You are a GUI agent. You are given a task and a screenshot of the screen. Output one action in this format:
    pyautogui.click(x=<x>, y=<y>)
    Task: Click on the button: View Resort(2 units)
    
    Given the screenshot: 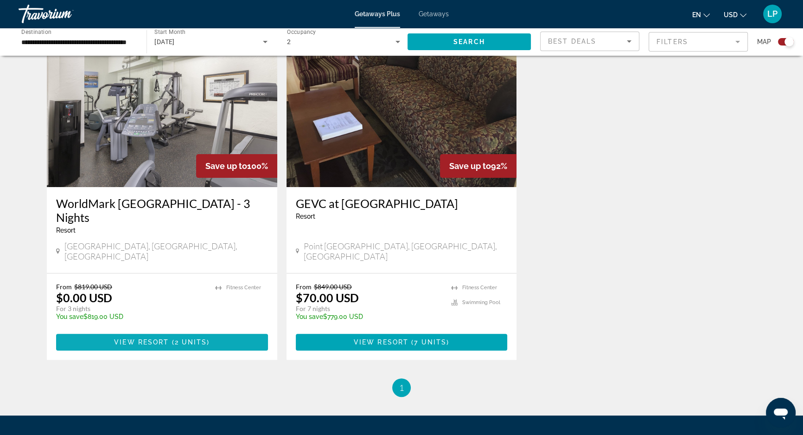 What is the action you would take?
    pyautogui.click(x=162, y=342)
    